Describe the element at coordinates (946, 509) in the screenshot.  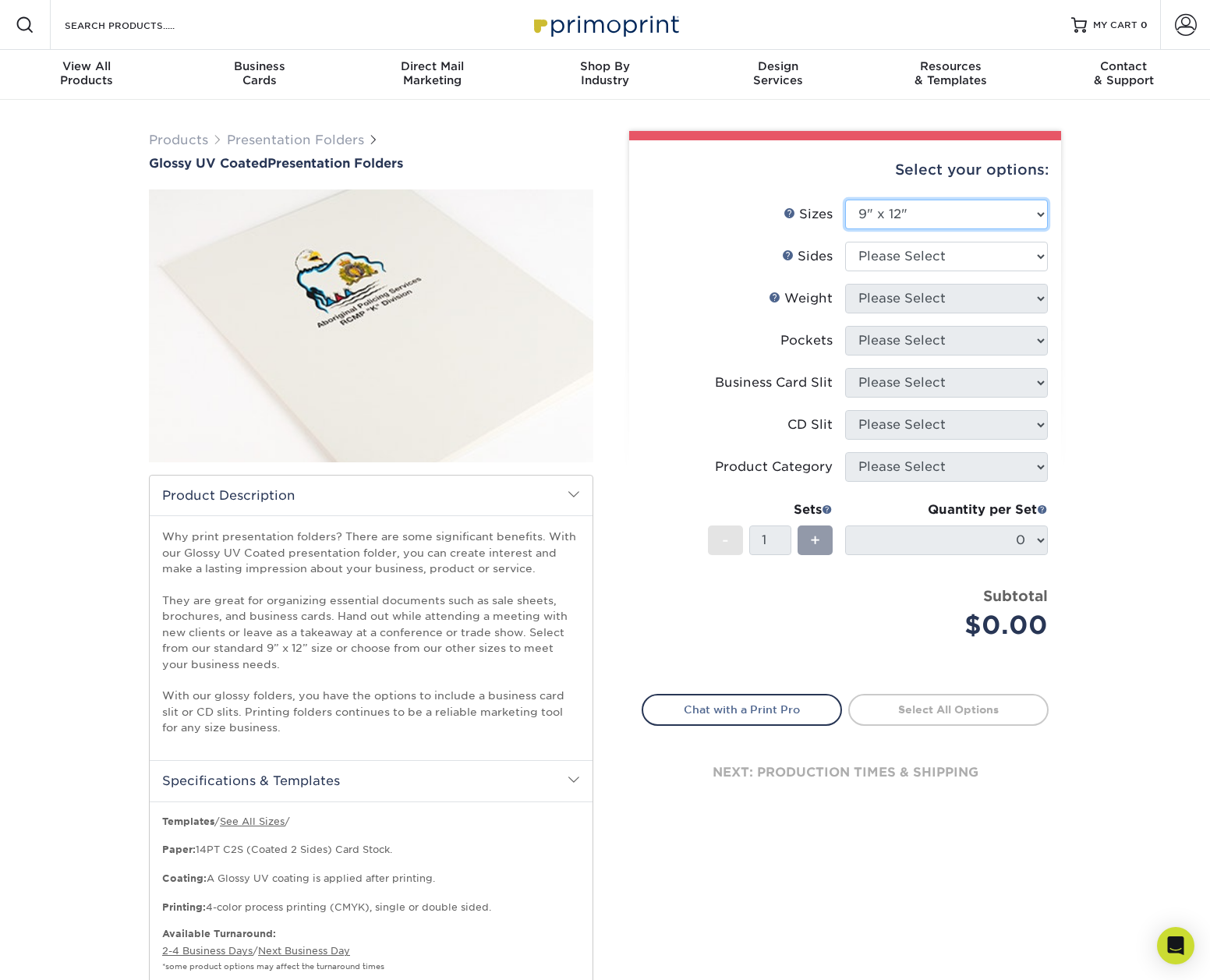
I see `div: Quantity per Set` at that location.